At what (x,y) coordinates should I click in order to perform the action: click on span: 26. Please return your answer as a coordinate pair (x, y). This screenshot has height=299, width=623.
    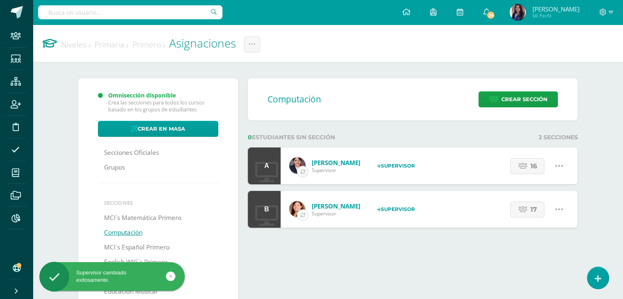
    Looking at the image, I should click on (490, 15).